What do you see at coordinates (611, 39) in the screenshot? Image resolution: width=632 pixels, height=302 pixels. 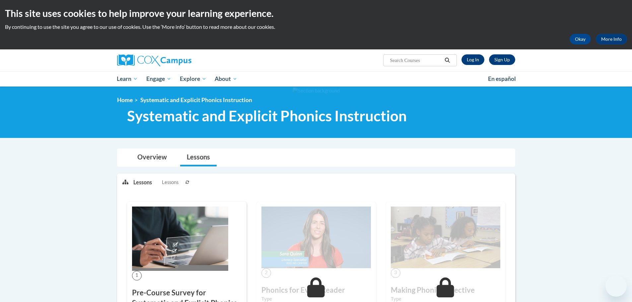 I see `a: More Info` at bounding box center [611, 39].